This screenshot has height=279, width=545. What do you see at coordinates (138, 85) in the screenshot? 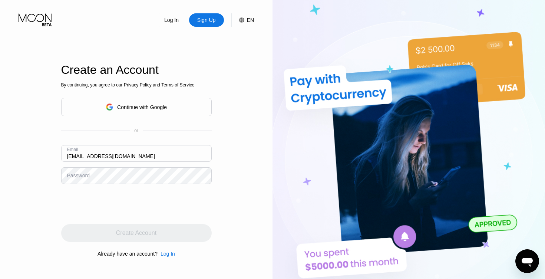
I see `span: Privacy Policy` at bounding box center [138, 85].